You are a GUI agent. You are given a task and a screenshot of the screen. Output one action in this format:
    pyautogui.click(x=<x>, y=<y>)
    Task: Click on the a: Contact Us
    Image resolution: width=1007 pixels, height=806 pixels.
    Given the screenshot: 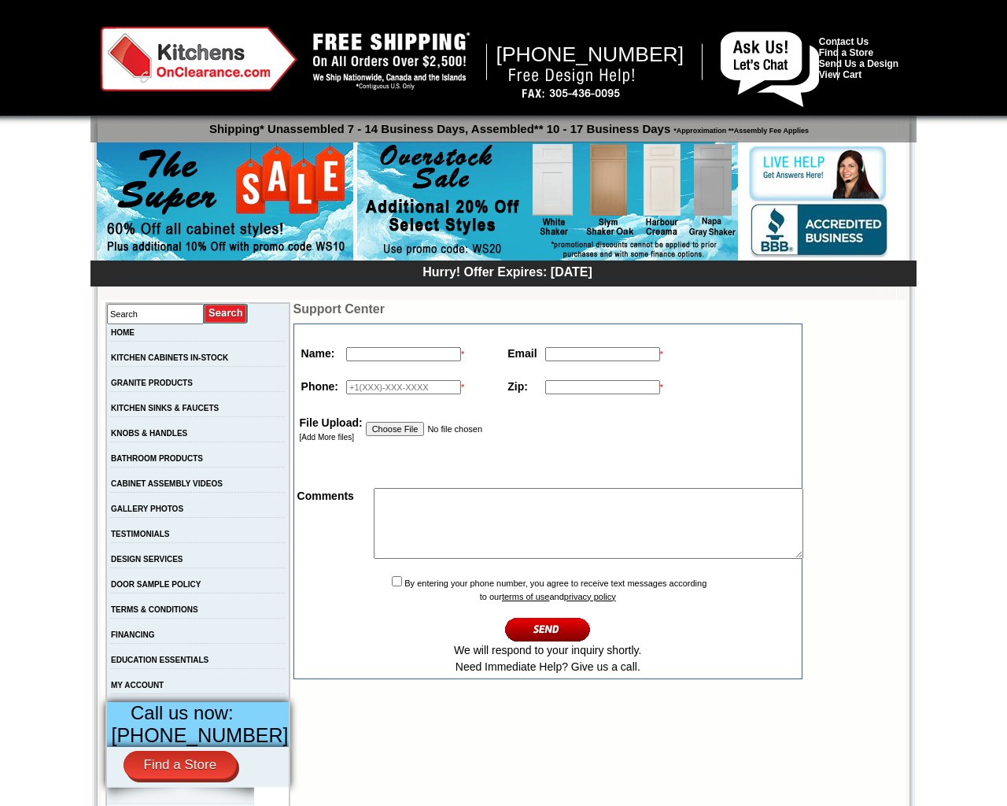 What is the action you would take?
    pyautogui.click(x=844, y=42)
    